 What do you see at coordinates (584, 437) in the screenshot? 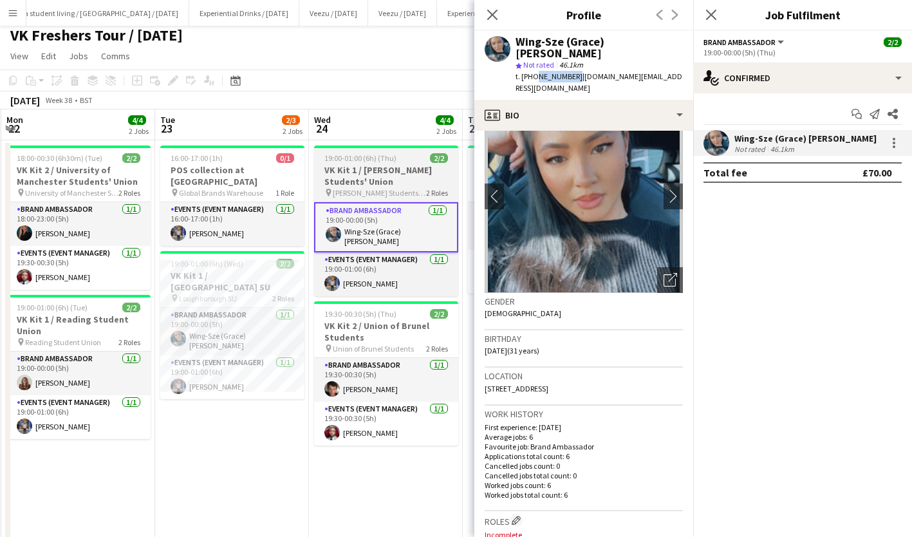
I see `p: Average jobs: 6` at bounding box center [584, 437].